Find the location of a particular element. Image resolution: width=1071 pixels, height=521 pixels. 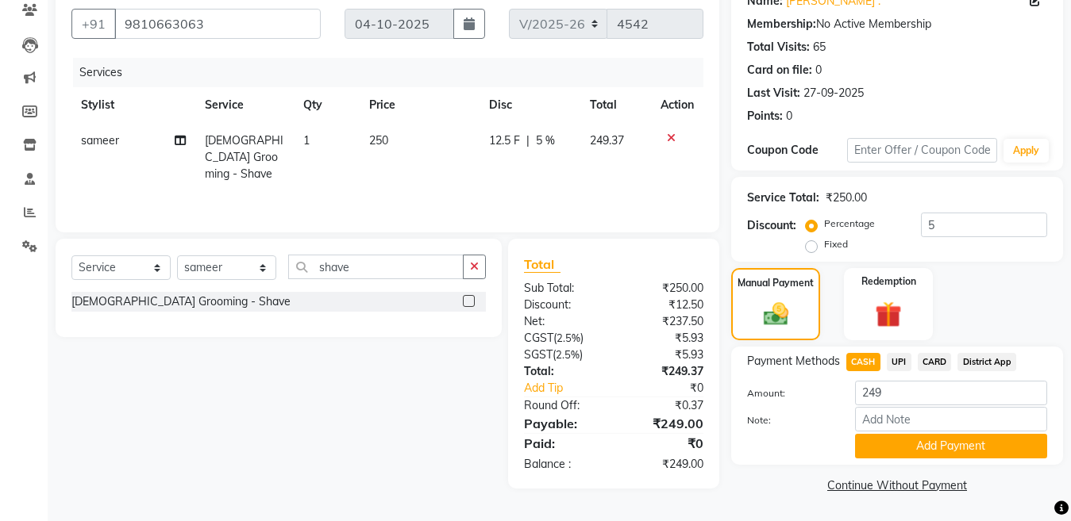

span: UPI is located at coordinates (898, 362).